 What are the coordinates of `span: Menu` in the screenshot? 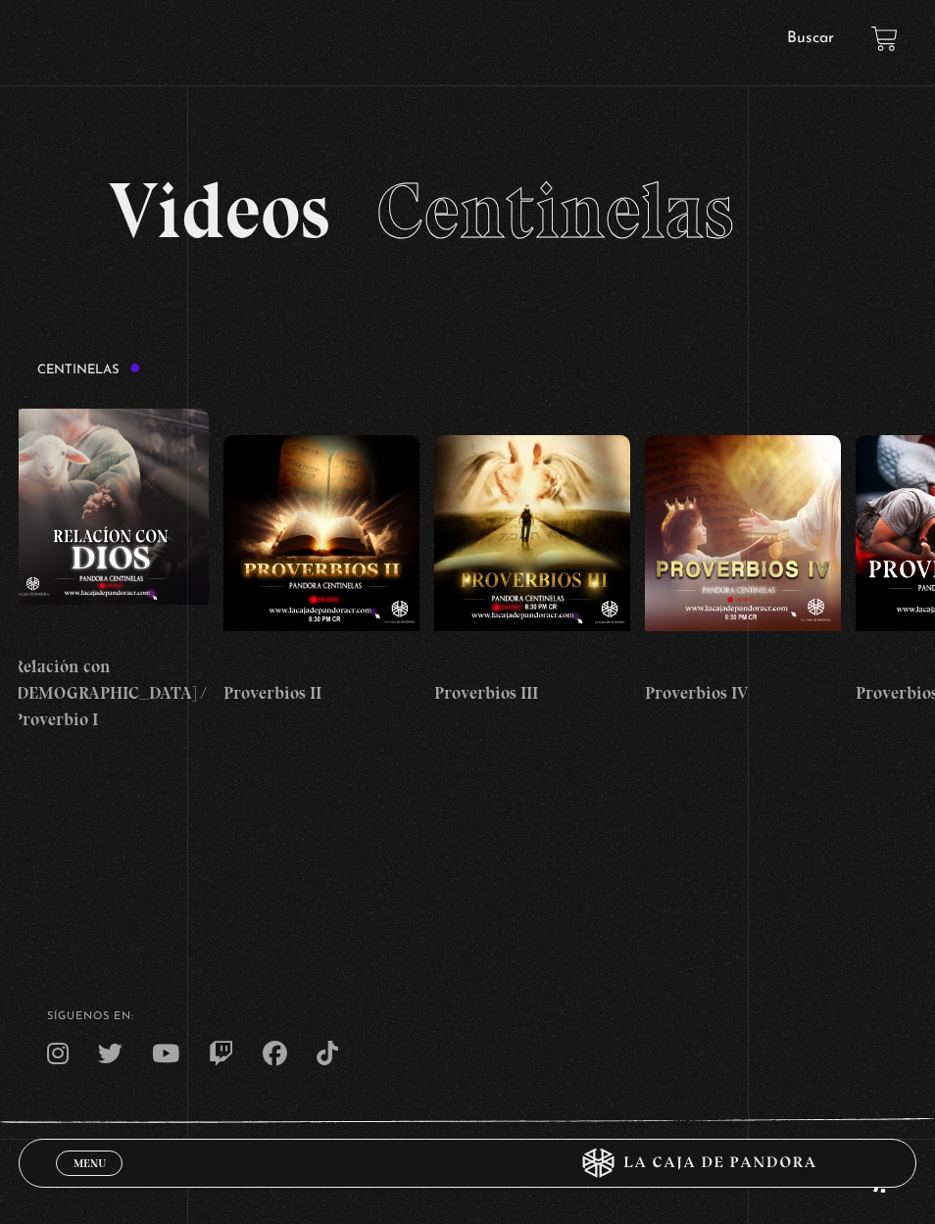 It's located at (89, 1163).